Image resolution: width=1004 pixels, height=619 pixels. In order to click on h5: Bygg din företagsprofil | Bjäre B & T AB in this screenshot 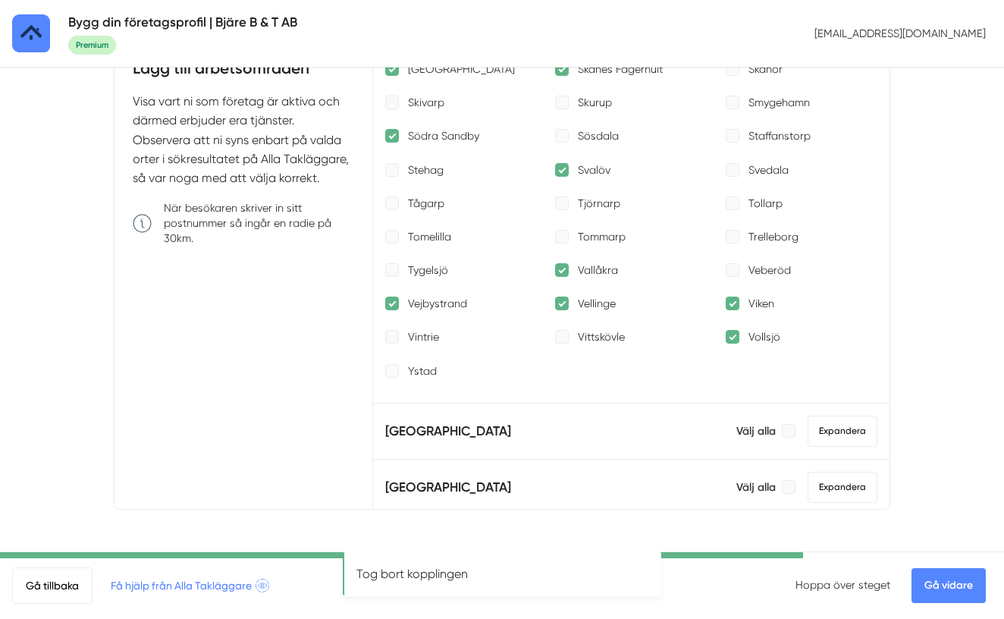, I will do `click(183, 22)`.